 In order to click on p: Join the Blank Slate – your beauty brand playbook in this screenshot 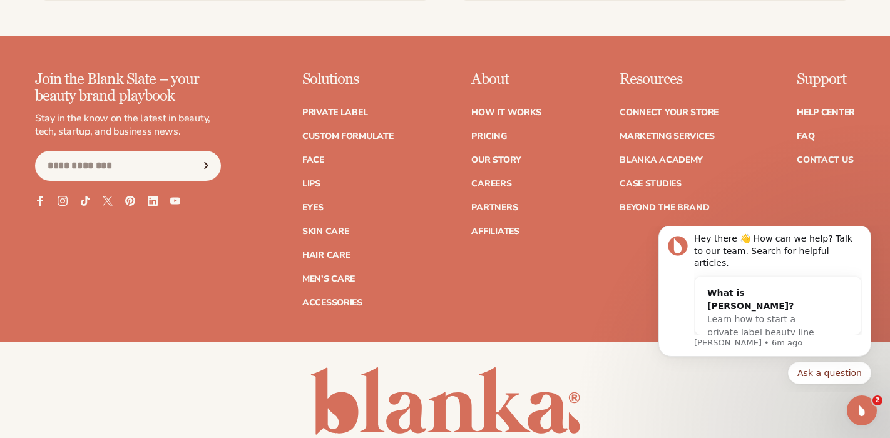, I will do `click(128, 88)`.